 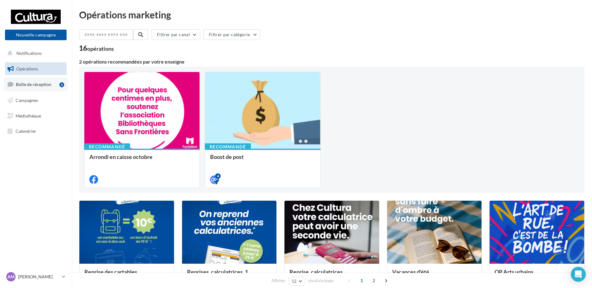 What do you see at coordinates (294, 281) in the screenshot?
I see `span: 12` at bounding box center [294, 281].